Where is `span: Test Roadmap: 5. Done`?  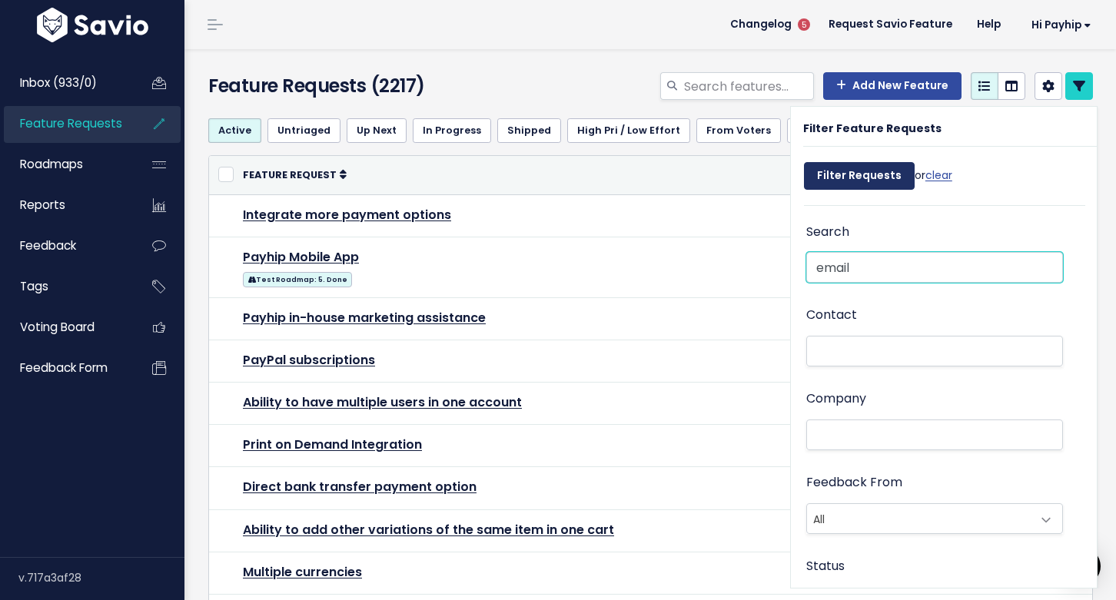
span: Test Roadmap: 5. Done is located at coordinates (297, 280).